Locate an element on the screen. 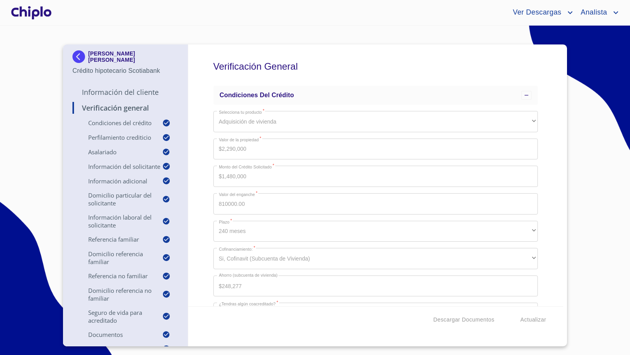  p: Documentos is located at coordinates (117, 334).